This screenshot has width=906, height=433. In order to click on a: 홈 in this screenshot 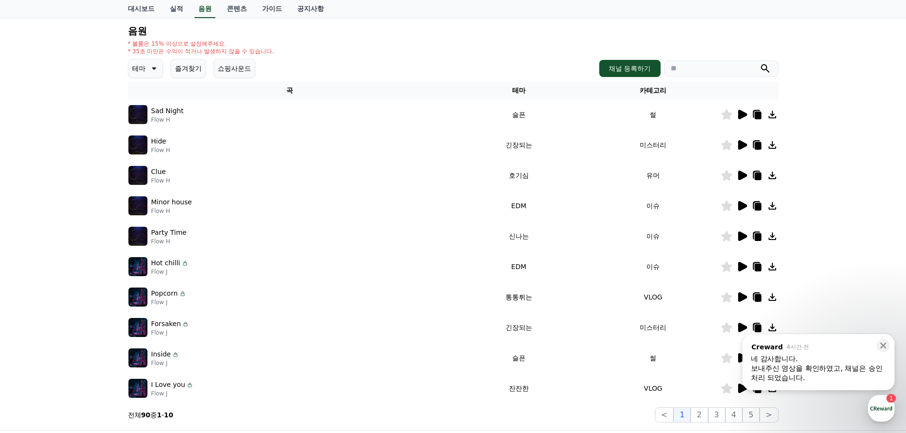, I will do `click(33, 313)`.